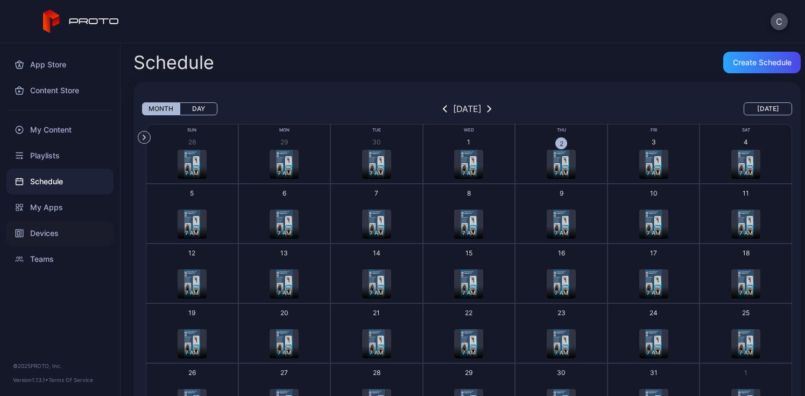 This screenshot has height=396, width=805. Describe the element at coordinates (762, 62) in the screenshot. I see `div: Create Schedule` at that location.